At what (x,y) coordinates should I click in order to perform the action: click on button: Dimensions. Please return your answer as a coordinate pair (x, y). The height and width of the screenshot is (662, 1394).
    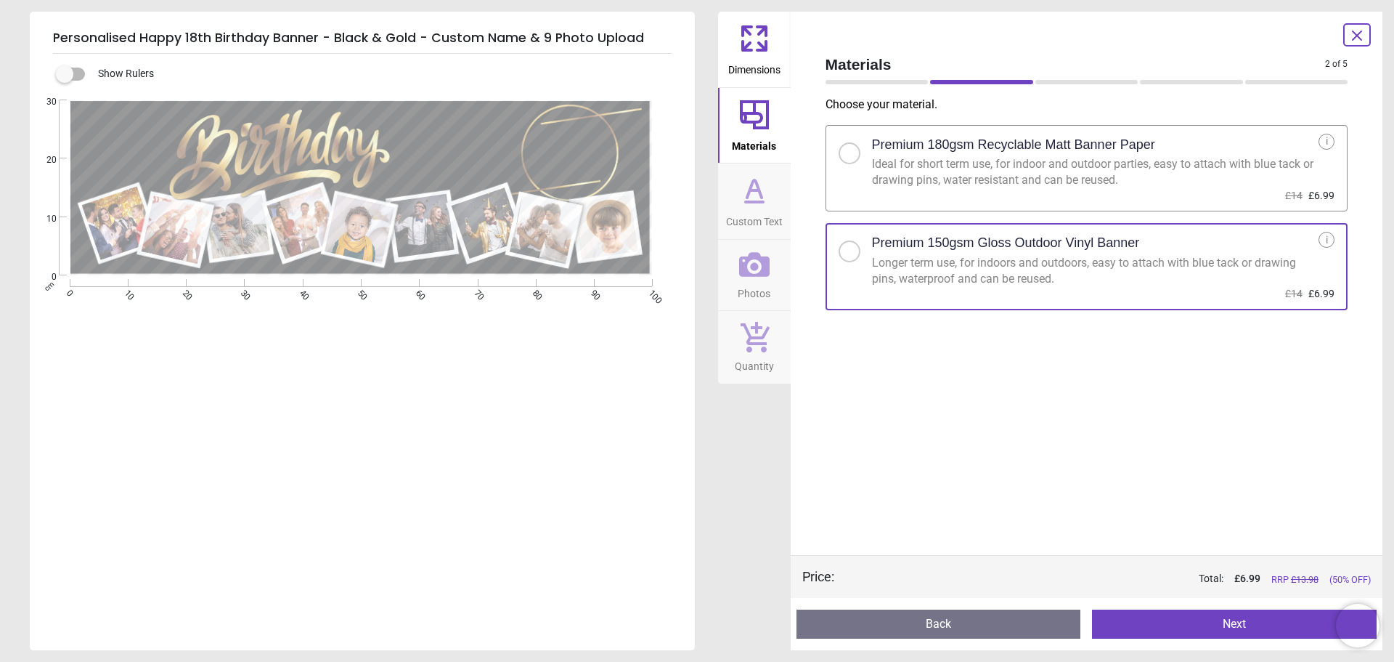
    Looking at the image, I should click on (755, 49).